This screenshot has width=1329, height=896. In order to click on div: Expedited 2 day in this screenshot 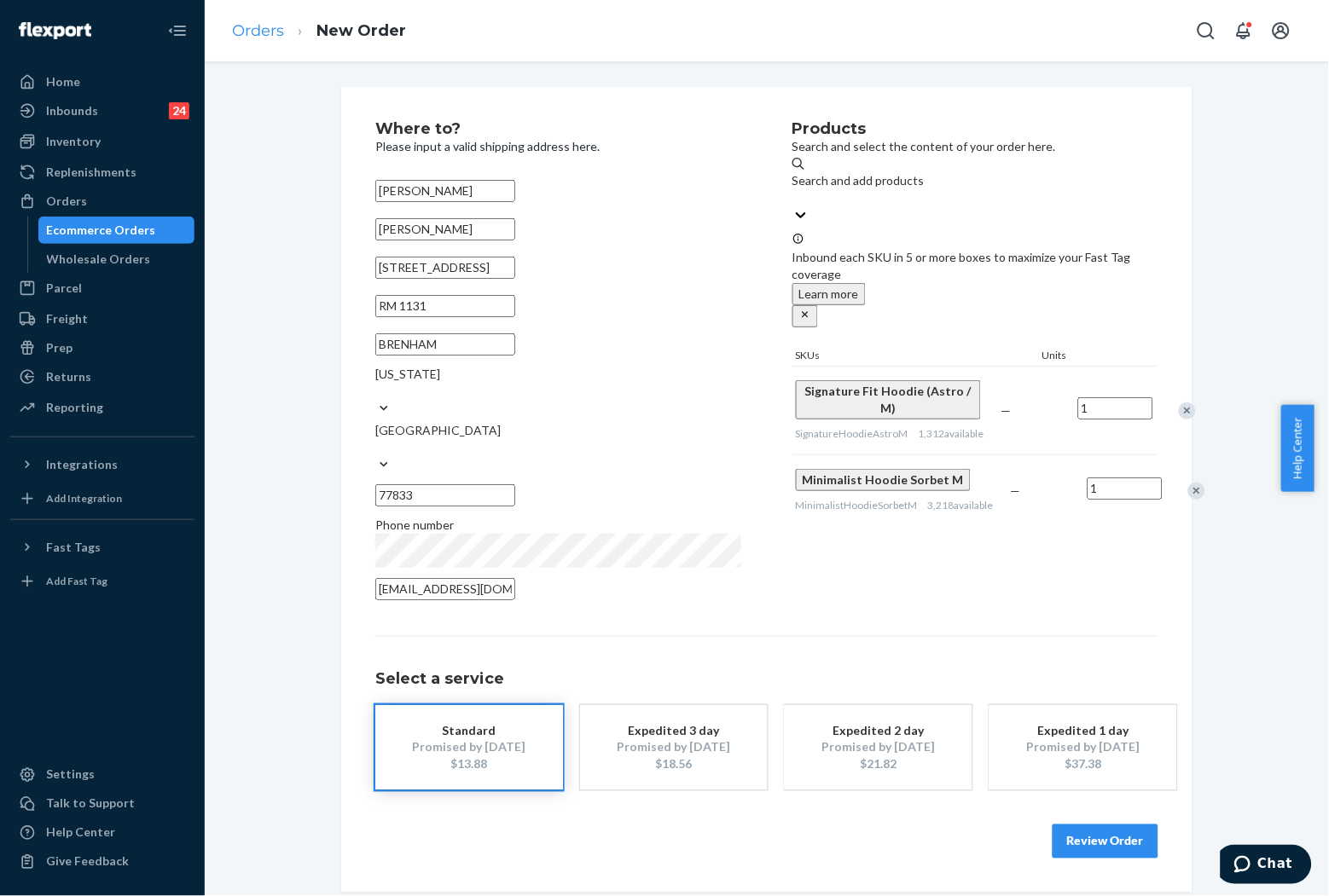, I will do `click(879, 731)`.